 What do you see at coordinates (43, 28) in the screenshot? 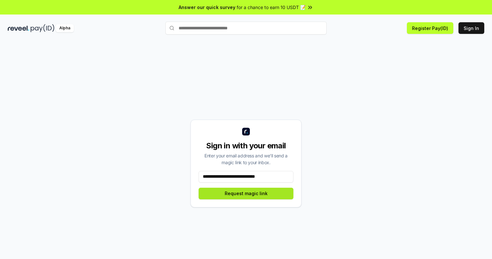
I see `img: pay_id` at bounding box center [43, 28].